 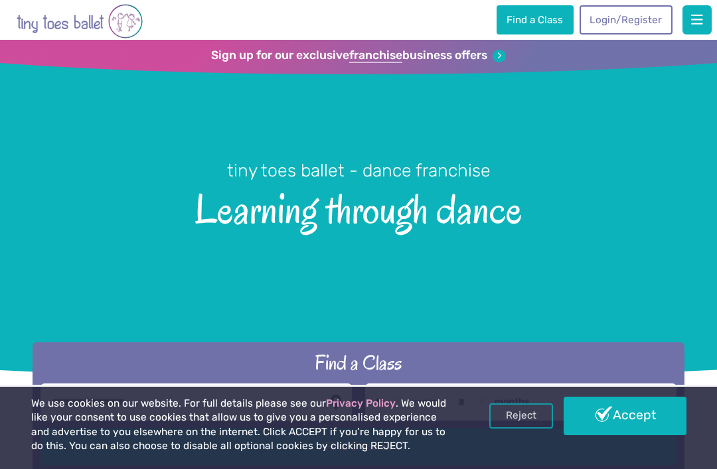 I want to click on h2: Find a Class, so click(x=358, y=363).